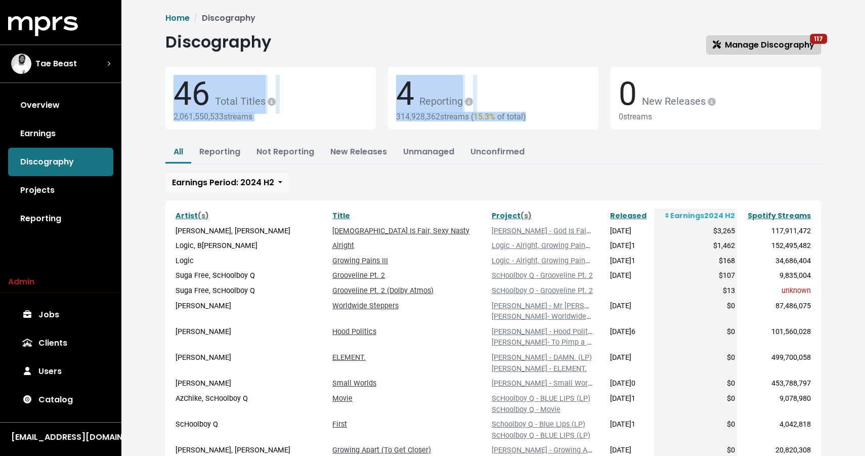  What do you see at coordinates (359, 275) in the screenshot?
I see `a: Grooveline Pt. 2` at bounding box center [359, 275].